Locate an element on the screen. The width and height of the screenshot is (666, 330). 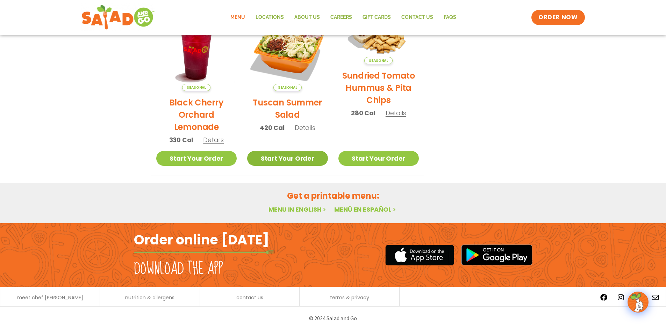
a: Menú en español is located at coordinates (366, 209).